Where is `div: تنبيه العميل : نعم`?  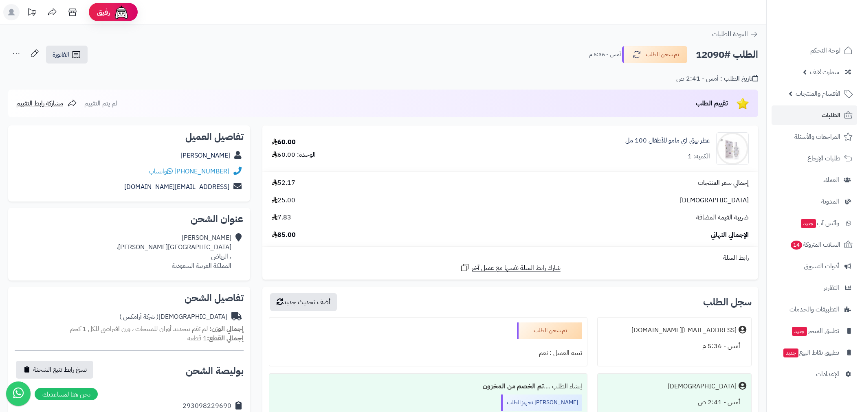 div: تنبيه العميل : نعم is located at coordinates (428, 353).